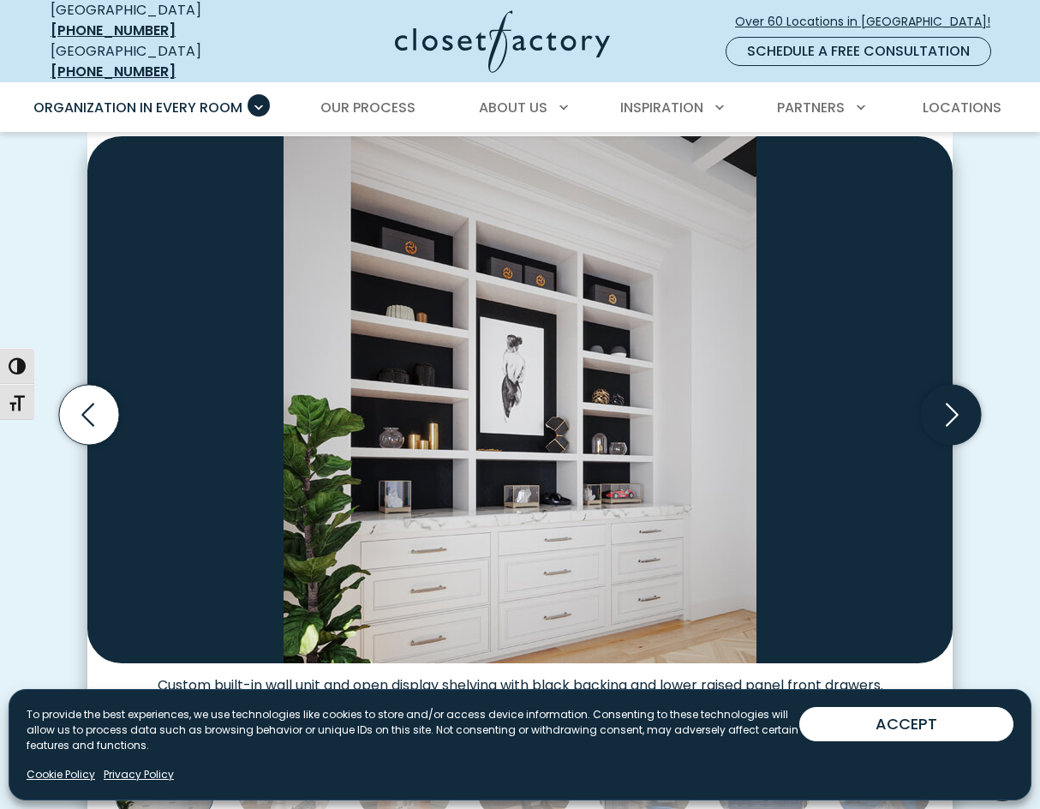 This screenshot has height=809, width=1040. Describe the element at coordinates (513, 107) in the screenshot. I see `span: About Us` at that location.